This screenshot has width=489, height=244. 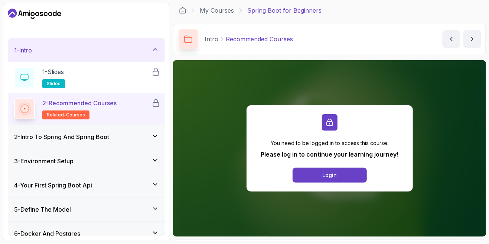 What do you see at coordinates (217, 10) in the screenshot?
I see `a: My Courses` at bounding box center [217, 10].